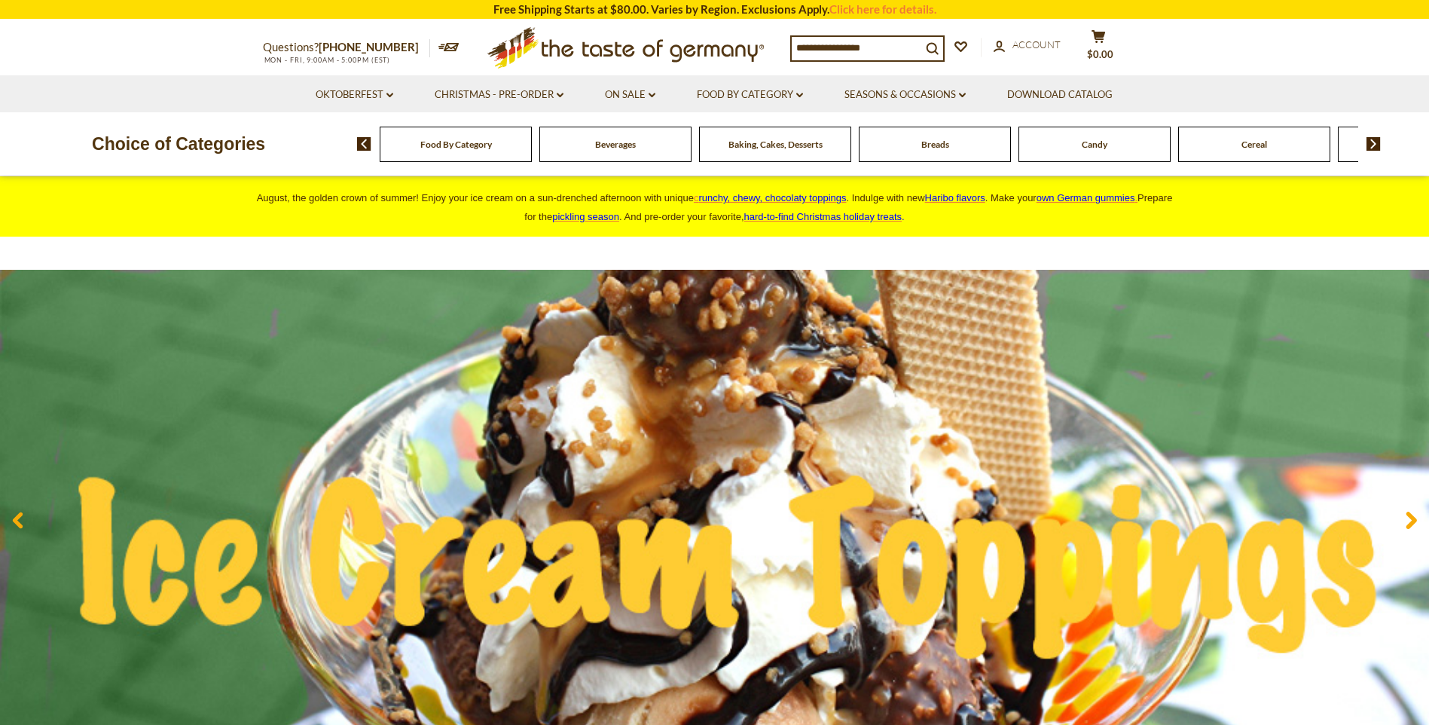 The width and height of the screenshot is (1429, 725). I want to click on a: Seasons & Occasions, so click(905, 95).